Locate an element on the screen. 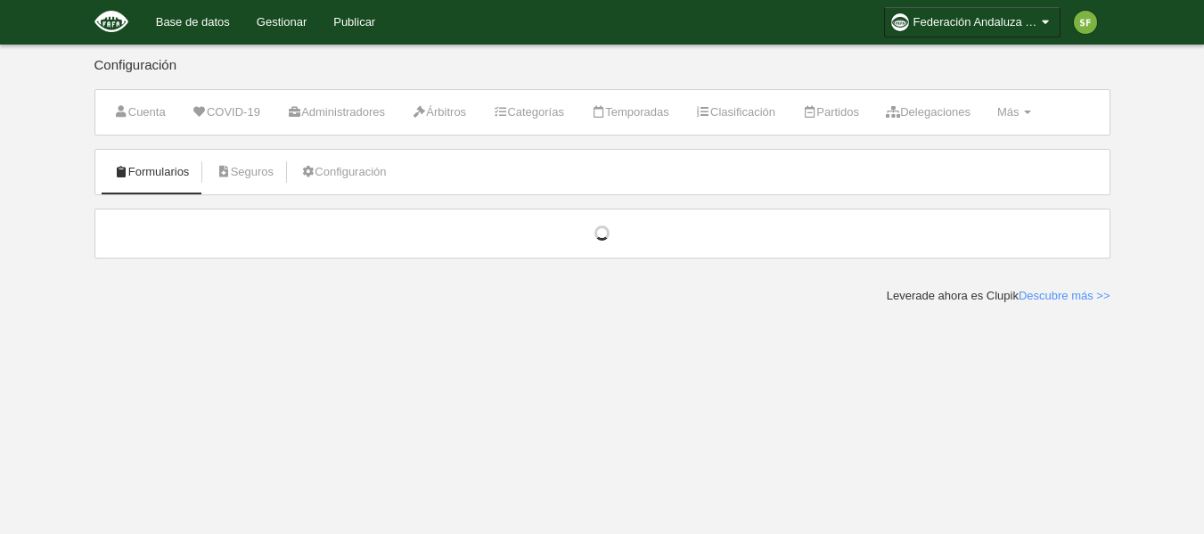 This screenshot has width=1204, height=534. a: Partidos is located at coordinates (831, 112).